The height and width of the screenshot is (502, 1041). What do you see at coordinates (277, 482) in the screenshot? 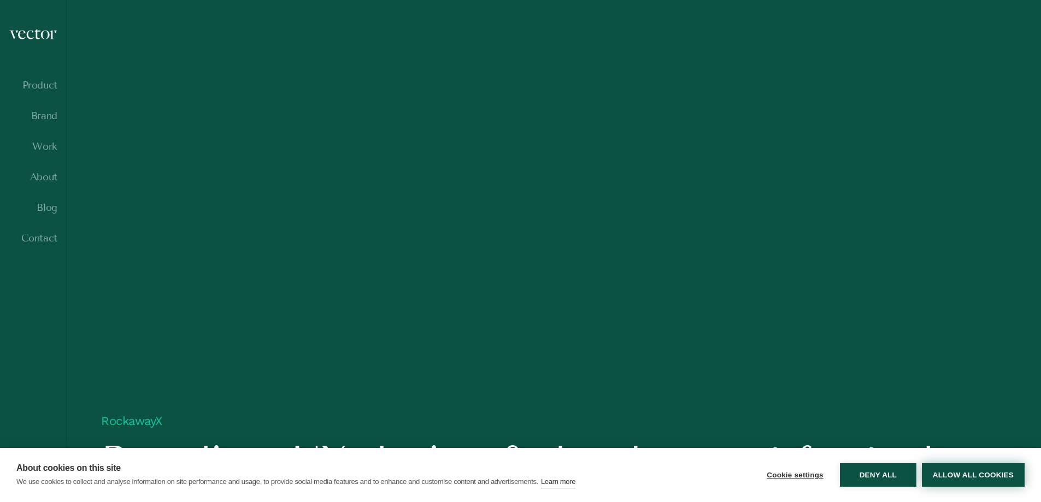
I see `p: We use cookies to collect and analyse information on site performance and usage, to provide socia...` at bounding box center [277, 482].